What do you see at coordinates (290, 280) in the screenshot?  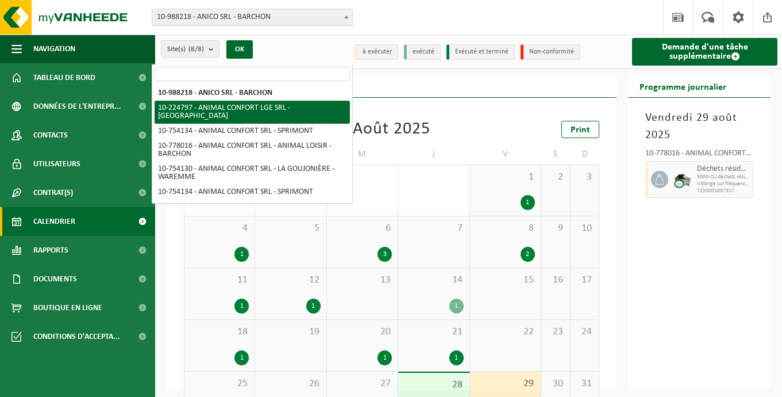 I see `span: 12` at bounding box center [290, 280].